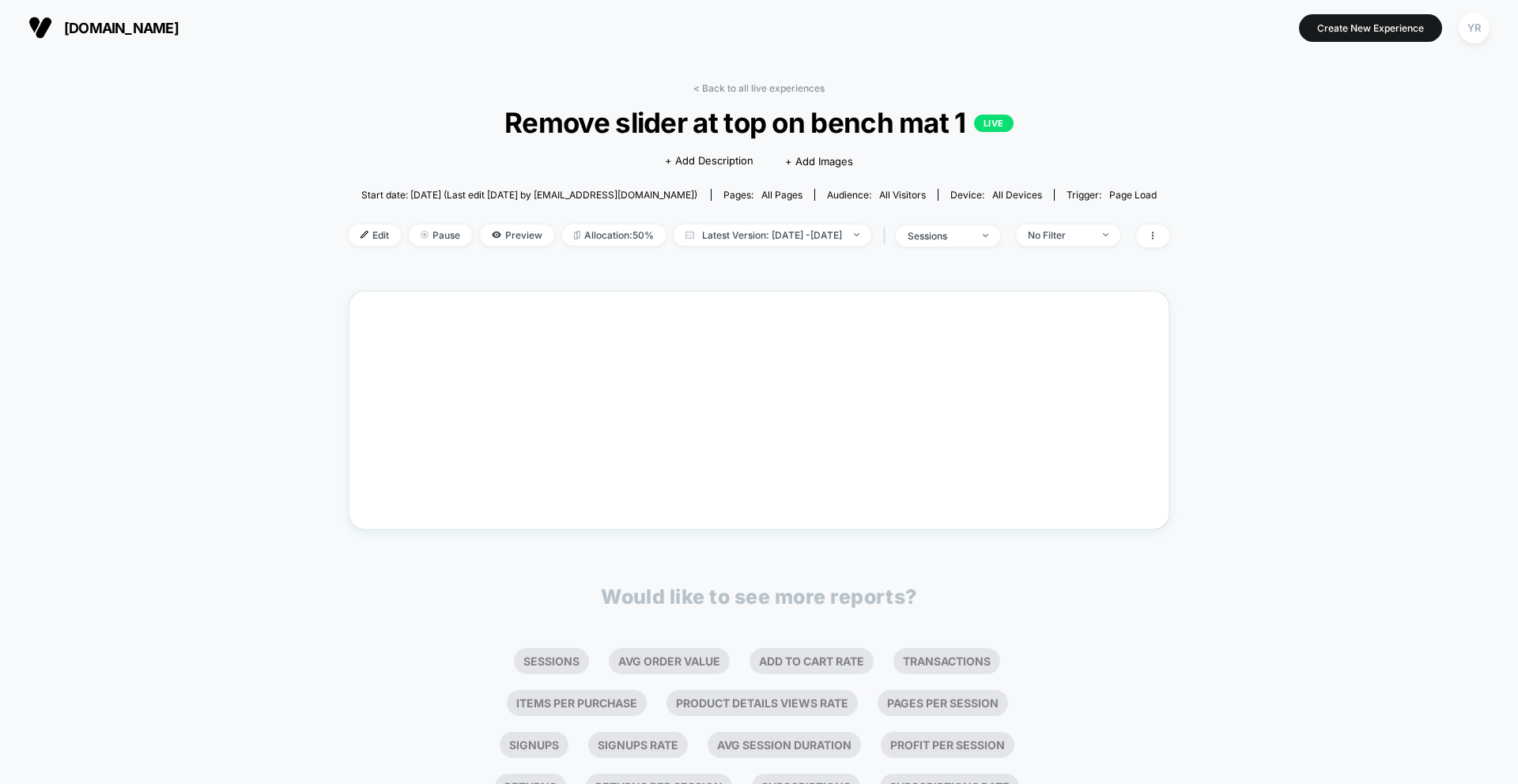 The width and height of the screenshot is (1518, 784). I want to click on li: Signups Rate, so click(638, 744).